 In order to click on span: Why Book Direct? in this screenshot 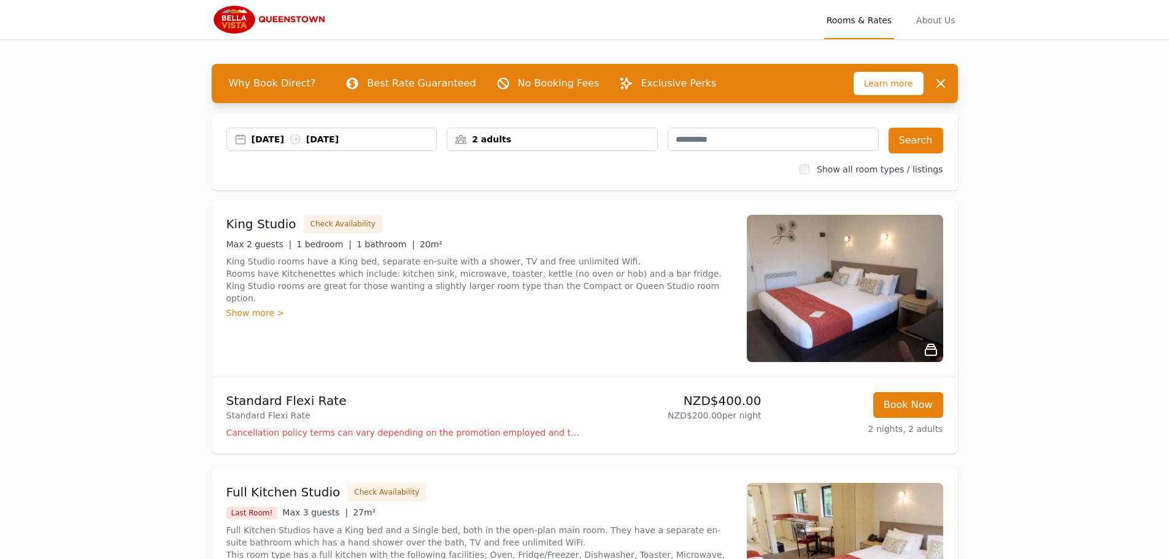, I will do `click(272, 83)`.